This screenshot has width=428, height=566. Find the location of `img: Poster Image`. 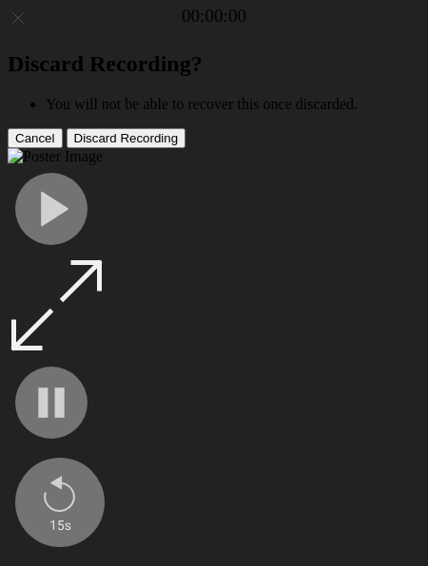

img: Poster Image is located at coordinates (55, 157).